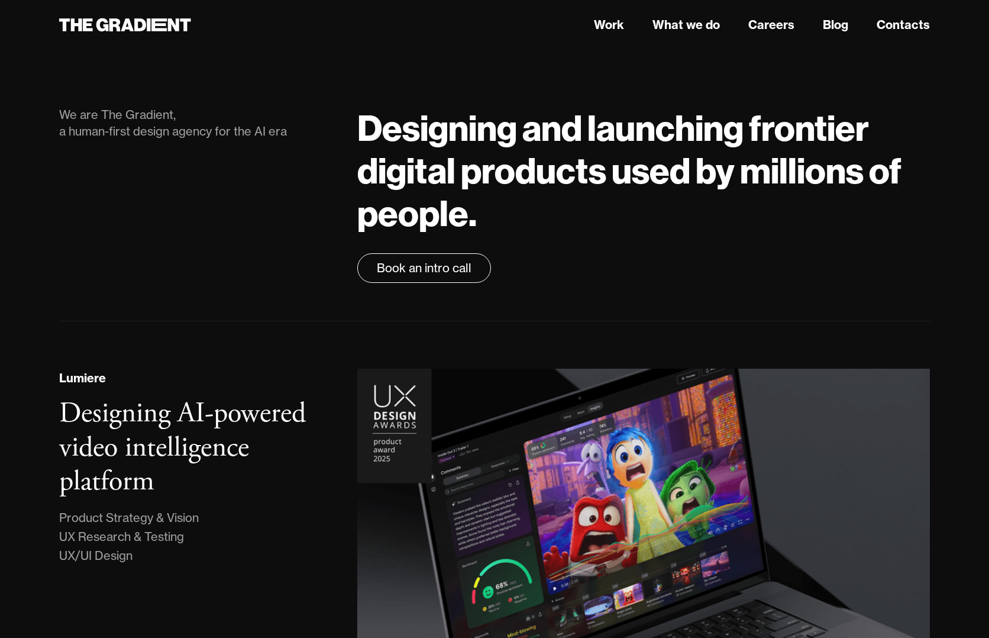 Image resolution: width=989 pixels, height=638 pixels. I want to click on div: We are The Gradient, a human-first design agency for the AI era, so click(196, 123).